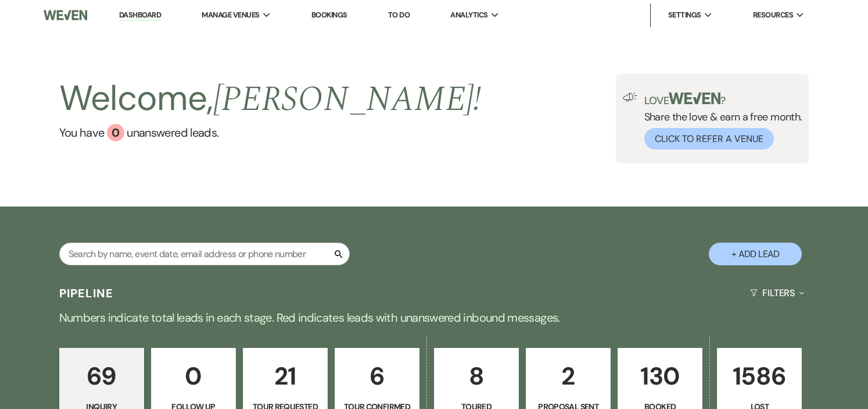 The height and width of the screenshot is (409, 868). I want to click on button: Click to Refer a Venue, so click(709, 138).